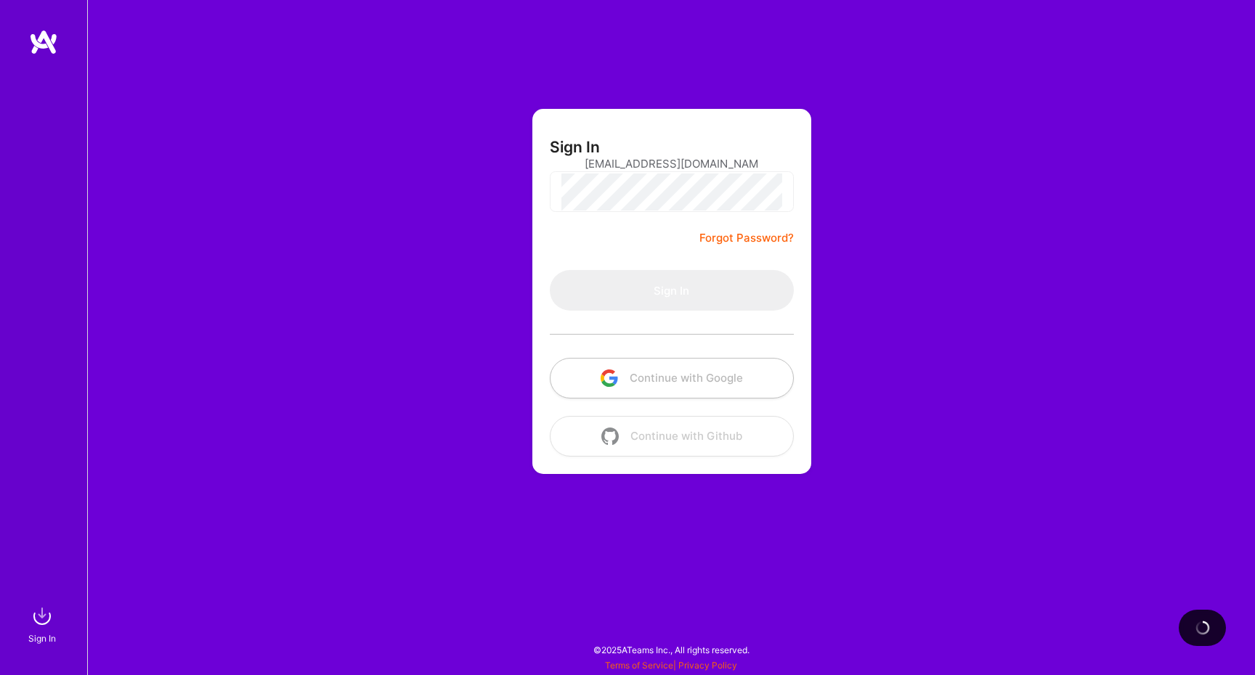  Describe the element at coordinates (672, 163) in the screenshot. I see `input: Email...` at that location.